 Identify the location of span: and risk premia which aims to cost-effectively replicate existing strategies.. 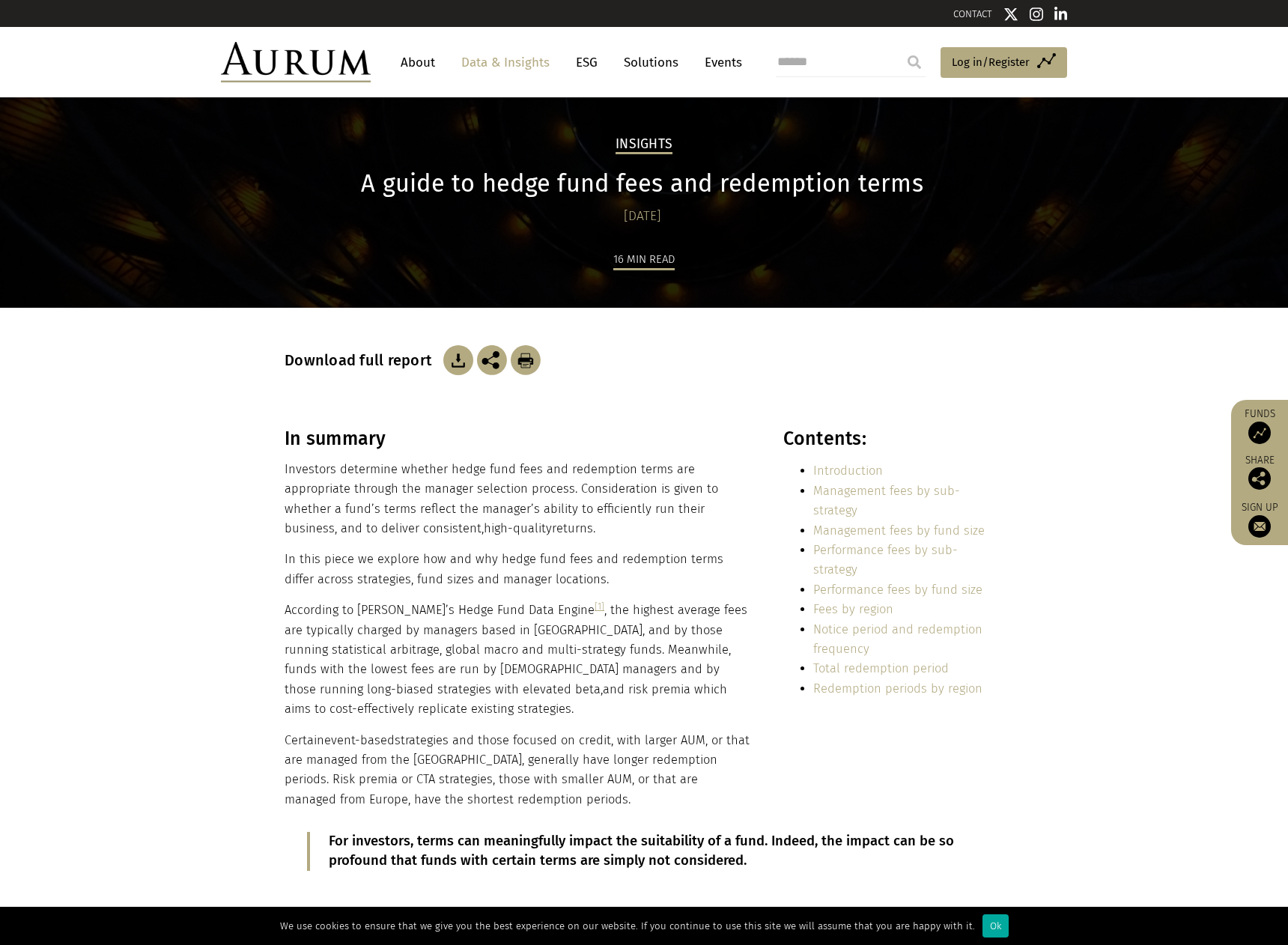
(505, 699).